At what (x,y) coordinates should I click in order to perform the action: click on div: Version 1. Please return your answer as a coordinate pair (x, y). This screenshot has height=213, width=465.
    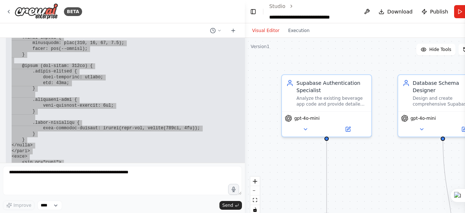
    Looking at the image, I should click on (260, 47).